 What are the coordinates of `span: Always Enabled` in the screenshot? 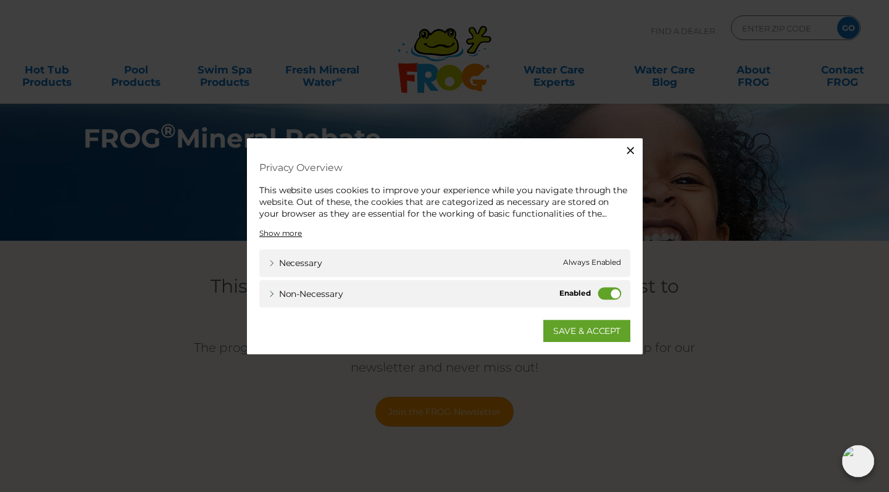 It's located at (593, 262).